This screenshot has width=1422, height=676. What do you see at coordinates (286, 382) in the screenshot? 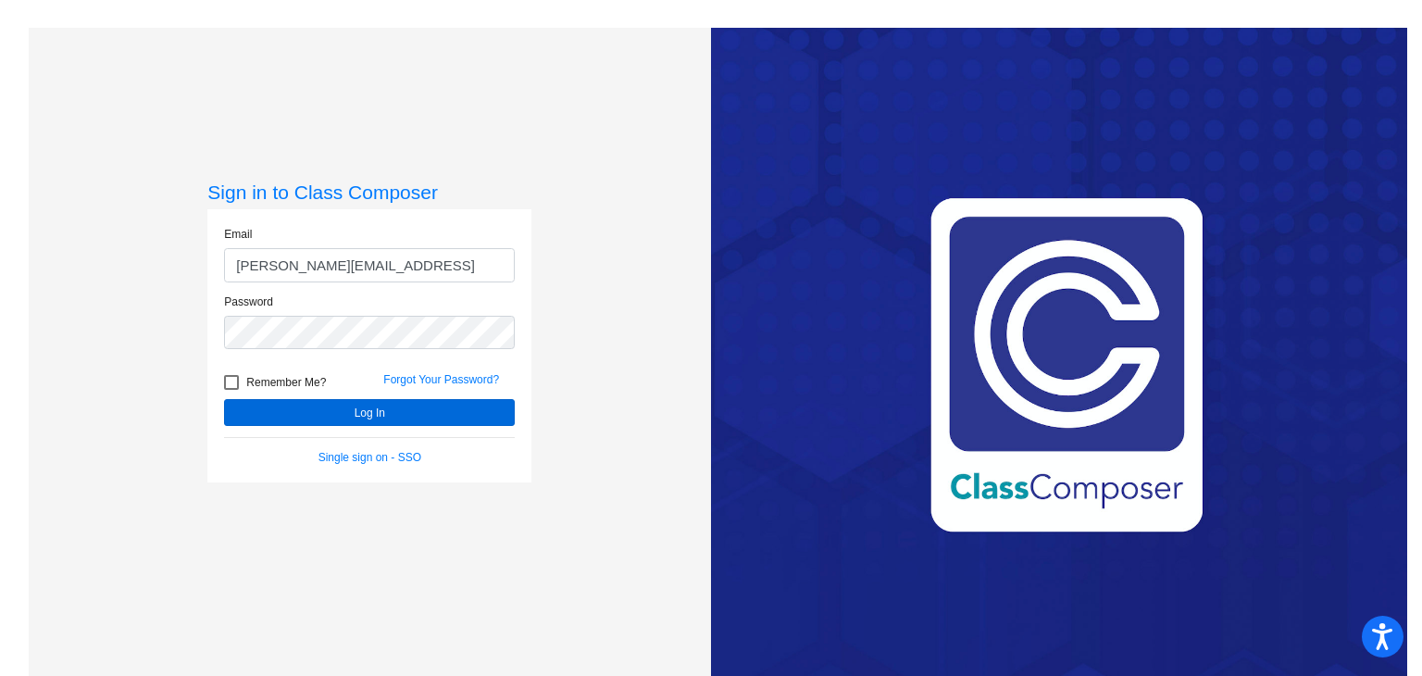
I see `span: Remember Me?` at bounding box center [286, 382].